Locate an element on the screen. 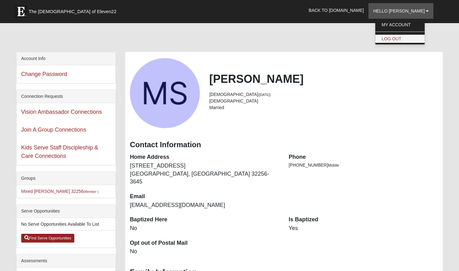 This screenshot has width=459, height=271. dt: Opt out of Postal Mail is located at coordinates (205, 243).